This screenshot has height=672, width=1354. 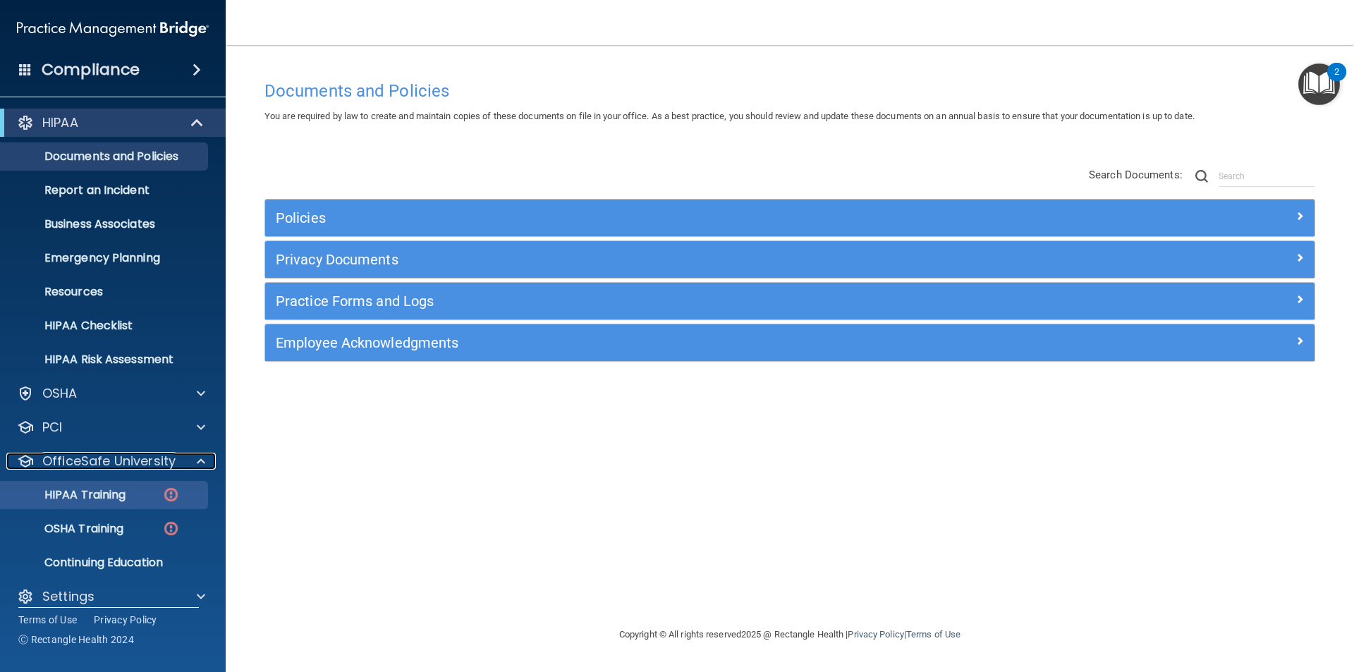 What do you see at coordinates (105, 360) in the screenshot?
I see `p: HIPAA Risk Assessment` at bounding box center [105, 360].